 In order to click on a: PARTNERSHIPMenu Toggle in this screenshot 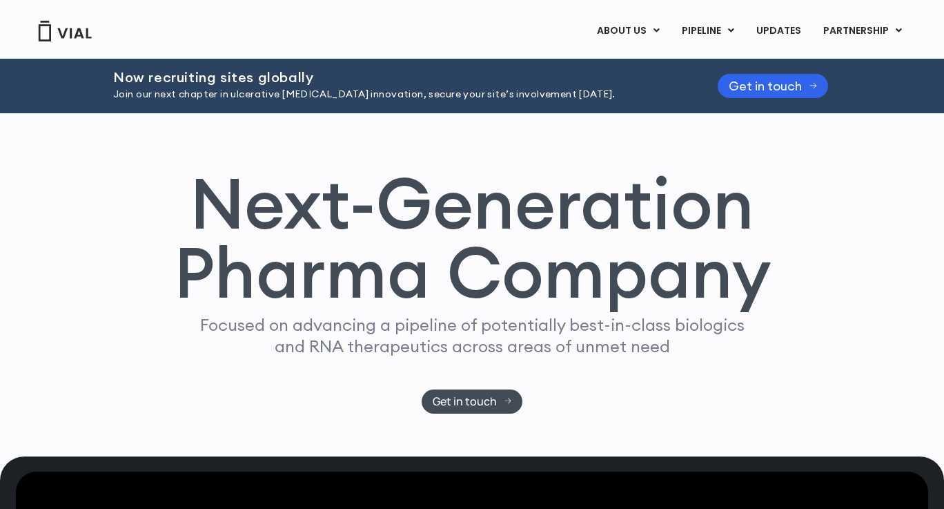, I will do `click(863, 31)`.